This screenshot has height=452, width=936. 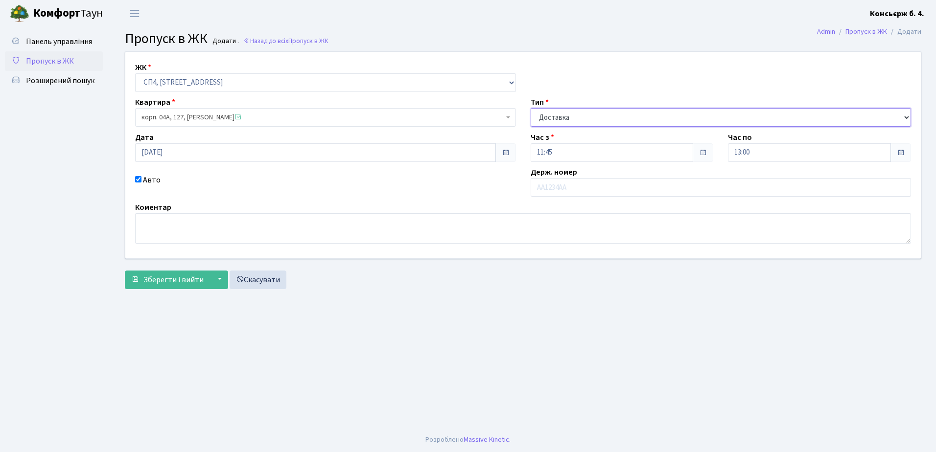 What do you see at coordinates (740, 138) in the screenshot?
I see `label: Час по` at bounding box center [740, 138].